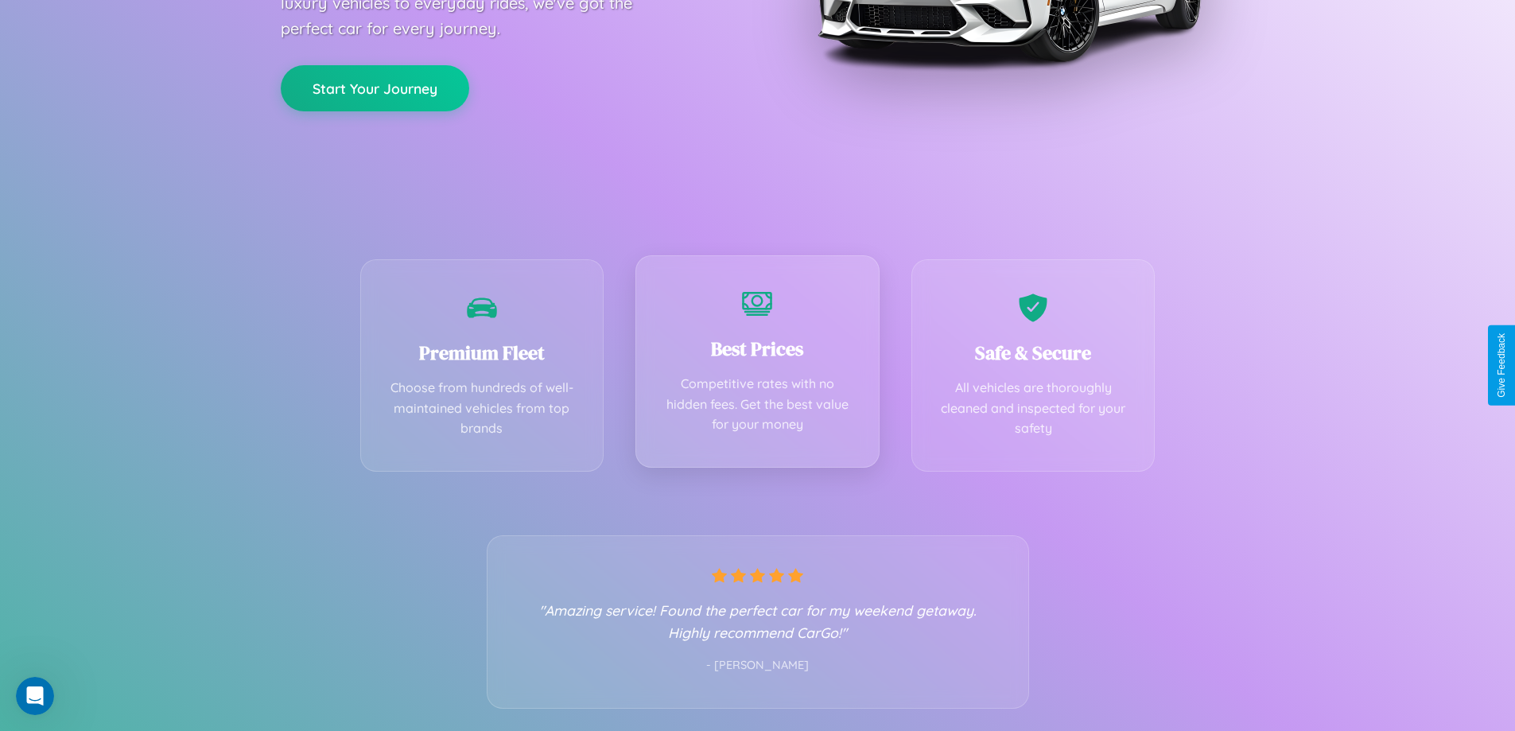  What do you see at coordinates (374, 88) in the screenshot?
I see `button: Start Your Journey` at bounding box center [374, 88].